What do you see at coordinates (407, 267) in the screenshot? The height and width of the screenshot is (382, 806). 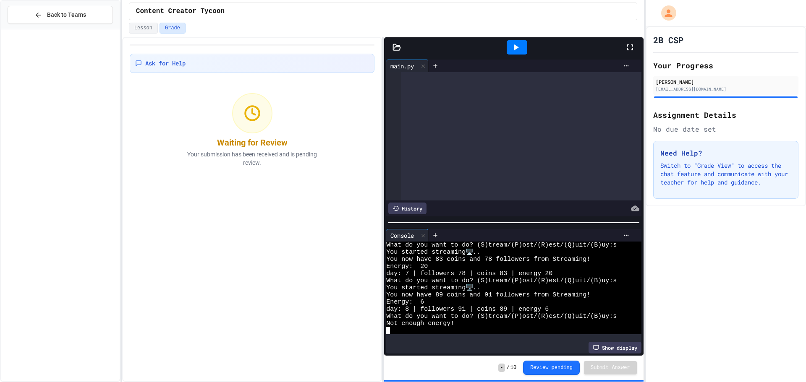 I see `span: Energy: 20` at bounding box center [407, 267].